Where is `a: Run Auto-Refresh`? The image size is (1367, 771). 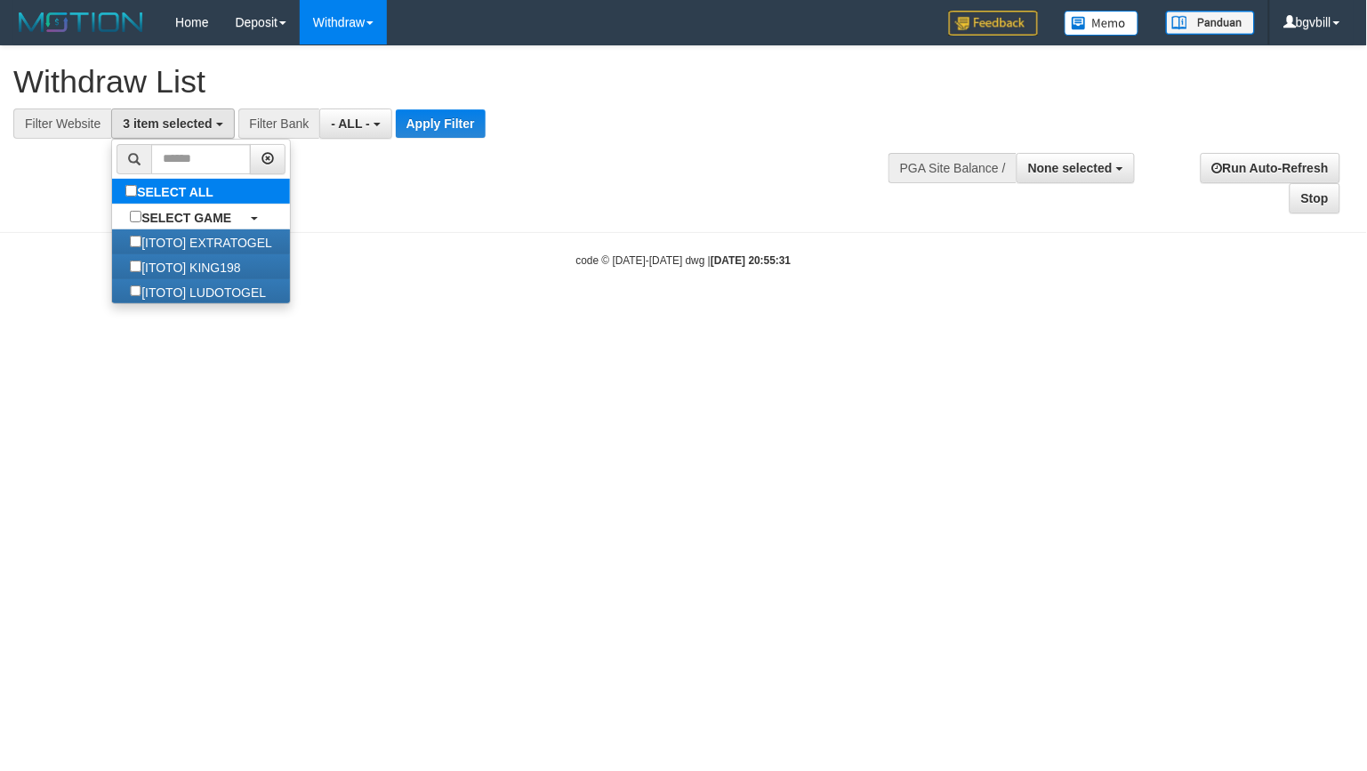 a: Run Auto-Refresh is located at coordinates (1270, 168).